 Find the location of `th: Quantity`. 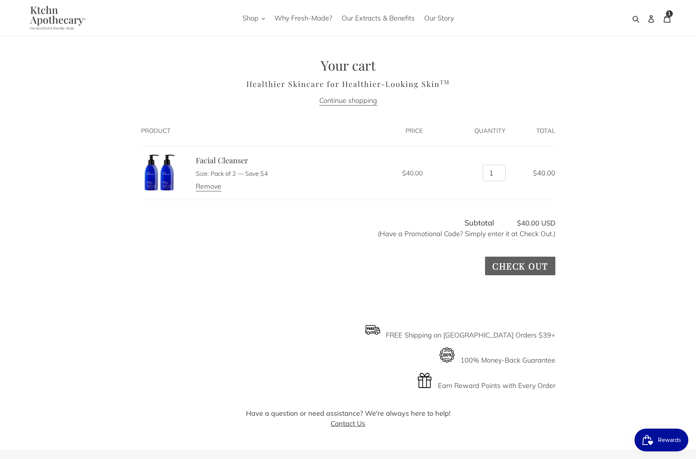

th: Quantity is located at coordinates (472, 131).